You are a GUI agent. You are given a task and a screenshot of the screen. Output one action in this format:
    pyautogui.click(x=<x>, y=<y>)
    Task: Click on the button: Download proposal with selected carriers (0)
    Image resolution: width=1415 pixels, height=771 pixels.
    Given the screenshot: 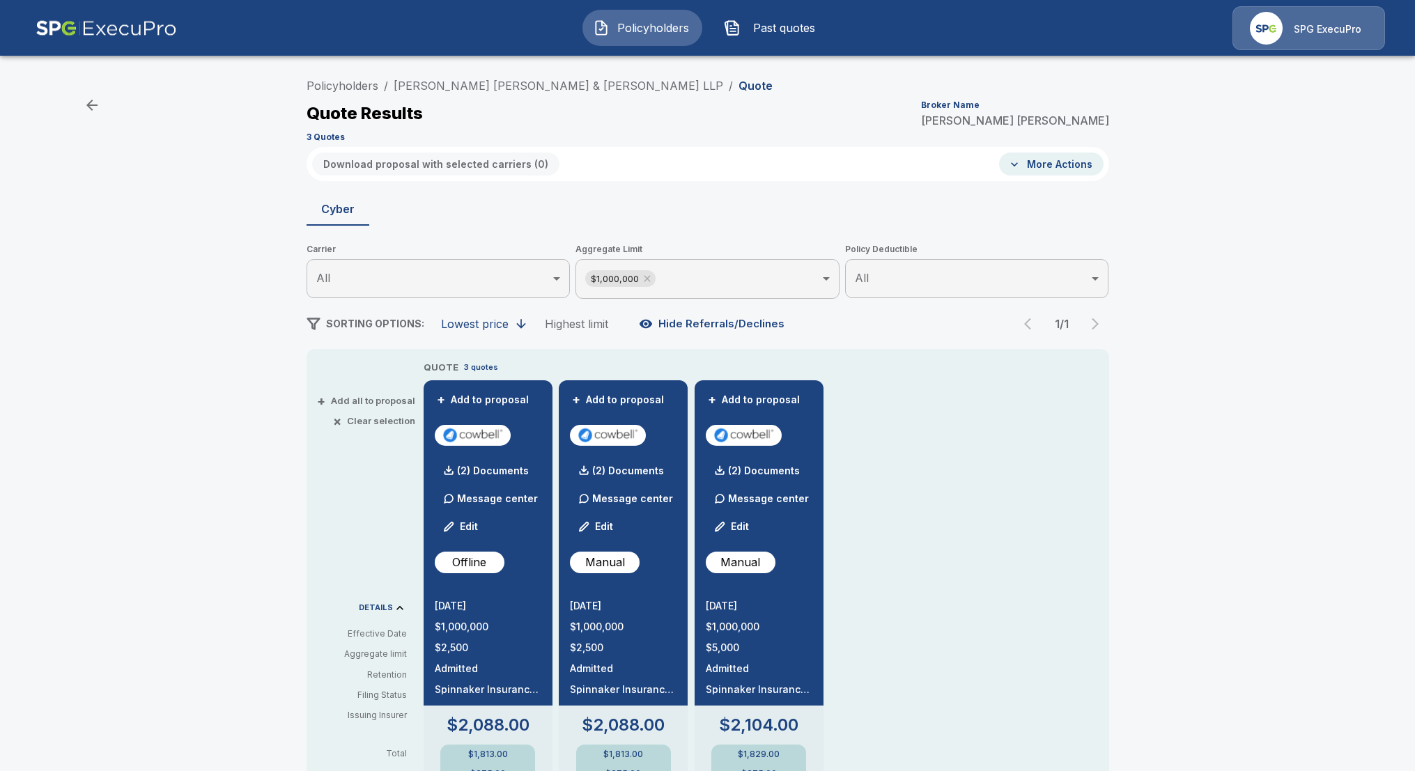 What is the action you would take?
    pyautogui.click(x=435, y=164)
    